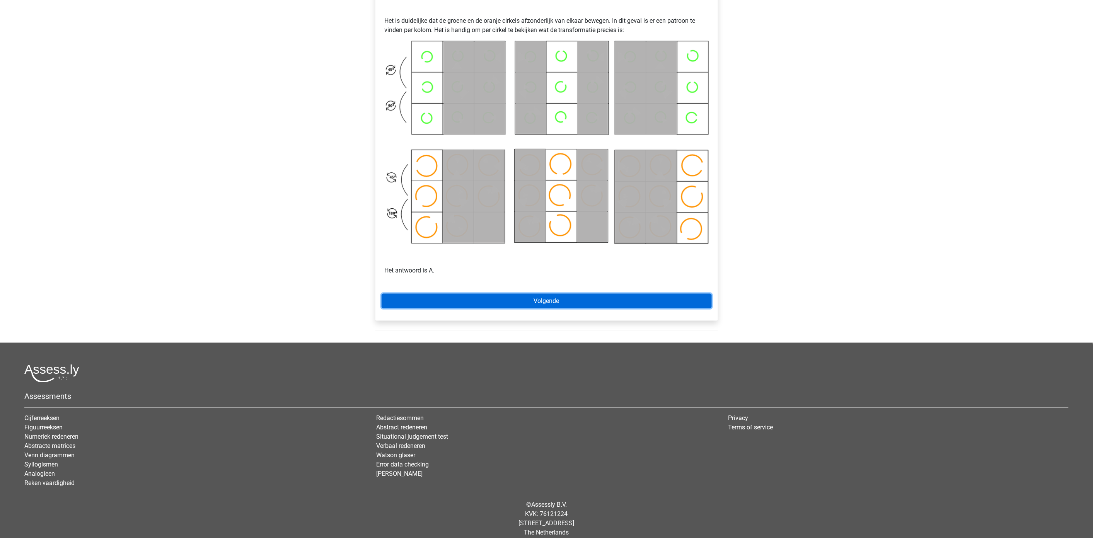 The height and width of the screenshot is (538, 1093). Describe the element at coordinates (50, 446) in the screenshot. I see `a: Abstracte matrices` at that location.